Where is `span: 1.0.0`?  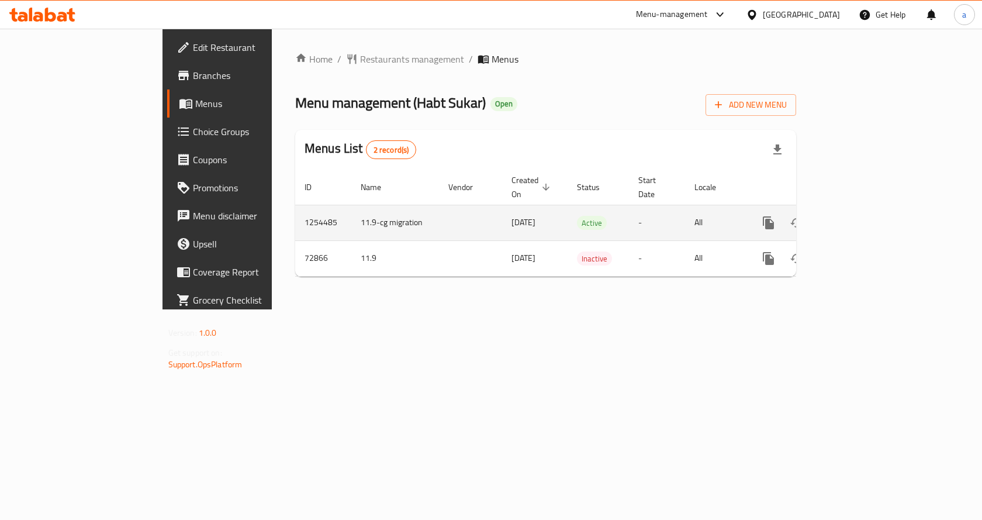 span: 1.0.0 is located at coordinates (208, 333).